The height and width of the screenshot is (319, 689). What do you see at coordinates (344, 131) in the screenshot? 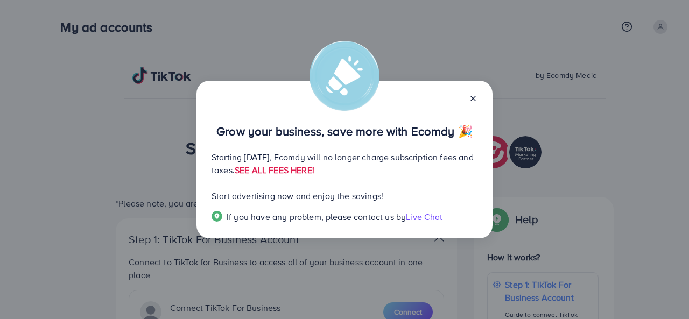
I see `p: Grow your business, save more with Ecomdy 🎉` at bounding box center [344, 131].